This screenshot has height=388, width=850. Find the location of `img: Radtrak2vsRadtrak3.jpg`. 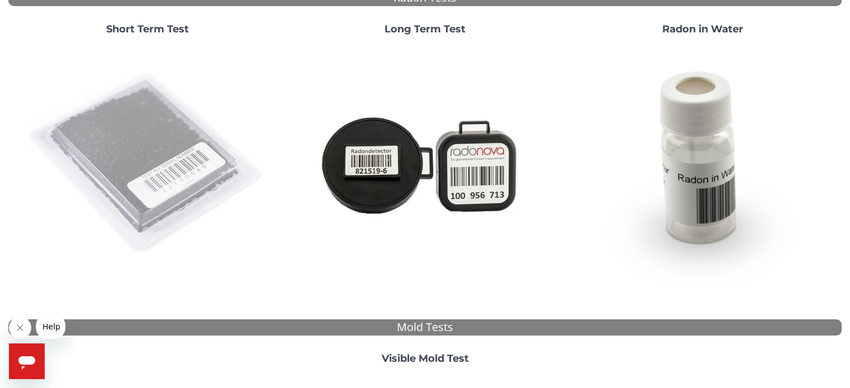

img: Radtrak2vsRadtrak3.jpg is located at coordinates (425, 164).